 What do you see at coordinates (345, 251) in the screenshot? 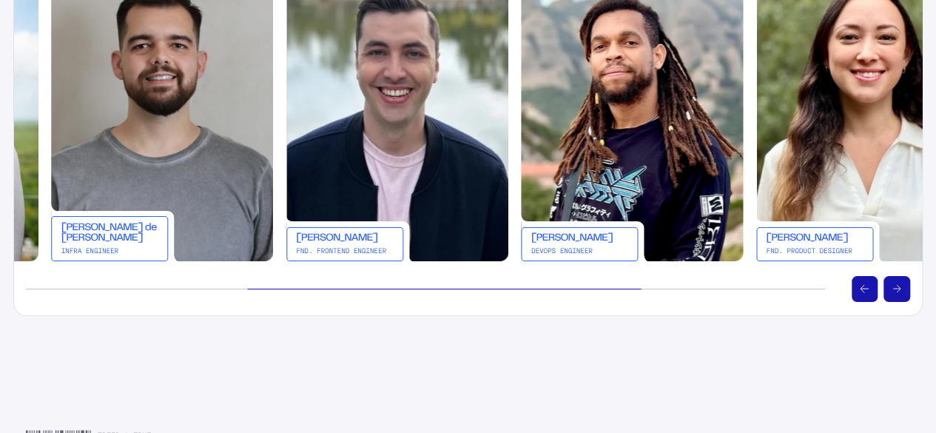
I see `div: FND. Frontend Engineer` at bounding box center [345, 251].